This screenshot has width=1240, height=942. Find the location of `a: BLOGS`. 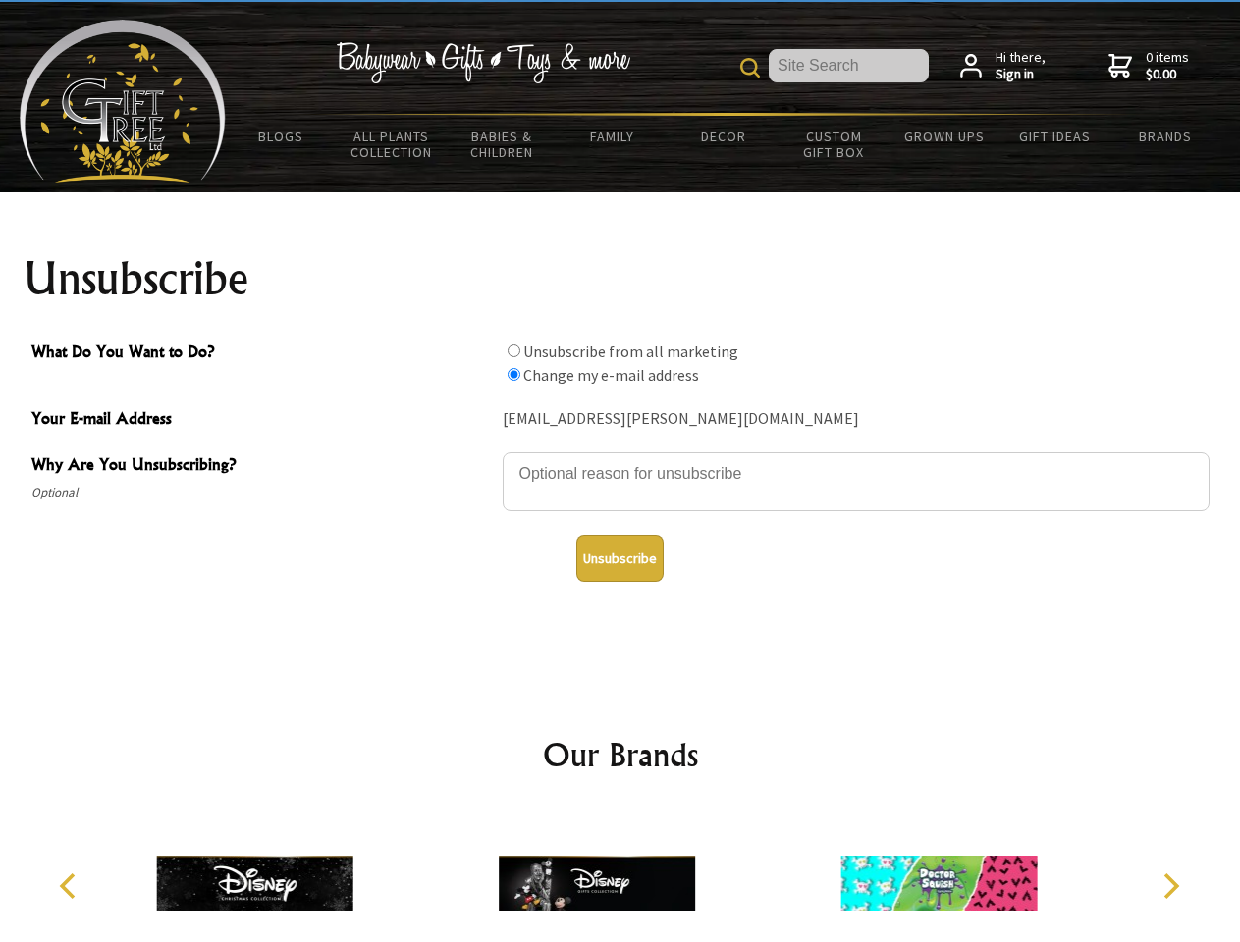

a: BLOGS is located at coordinates (281, 136).